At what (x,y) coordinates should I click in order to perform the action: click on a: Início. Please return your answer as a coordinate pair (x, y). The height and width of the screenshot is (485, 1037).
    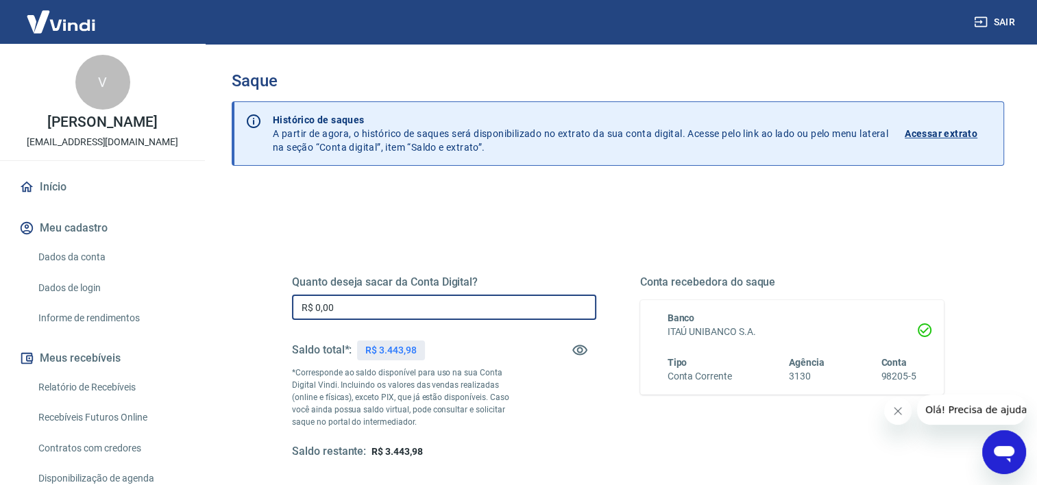
    Looking at the image, I should click on (102, 187).